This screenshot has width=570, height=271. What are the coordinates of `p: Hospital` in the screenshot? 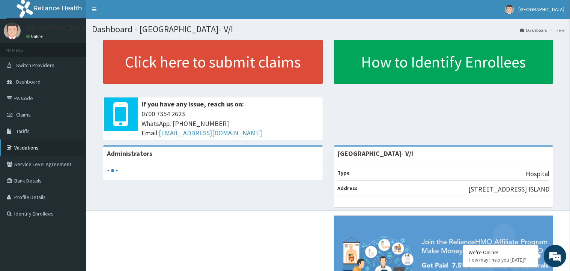 It's located at (537, 174).